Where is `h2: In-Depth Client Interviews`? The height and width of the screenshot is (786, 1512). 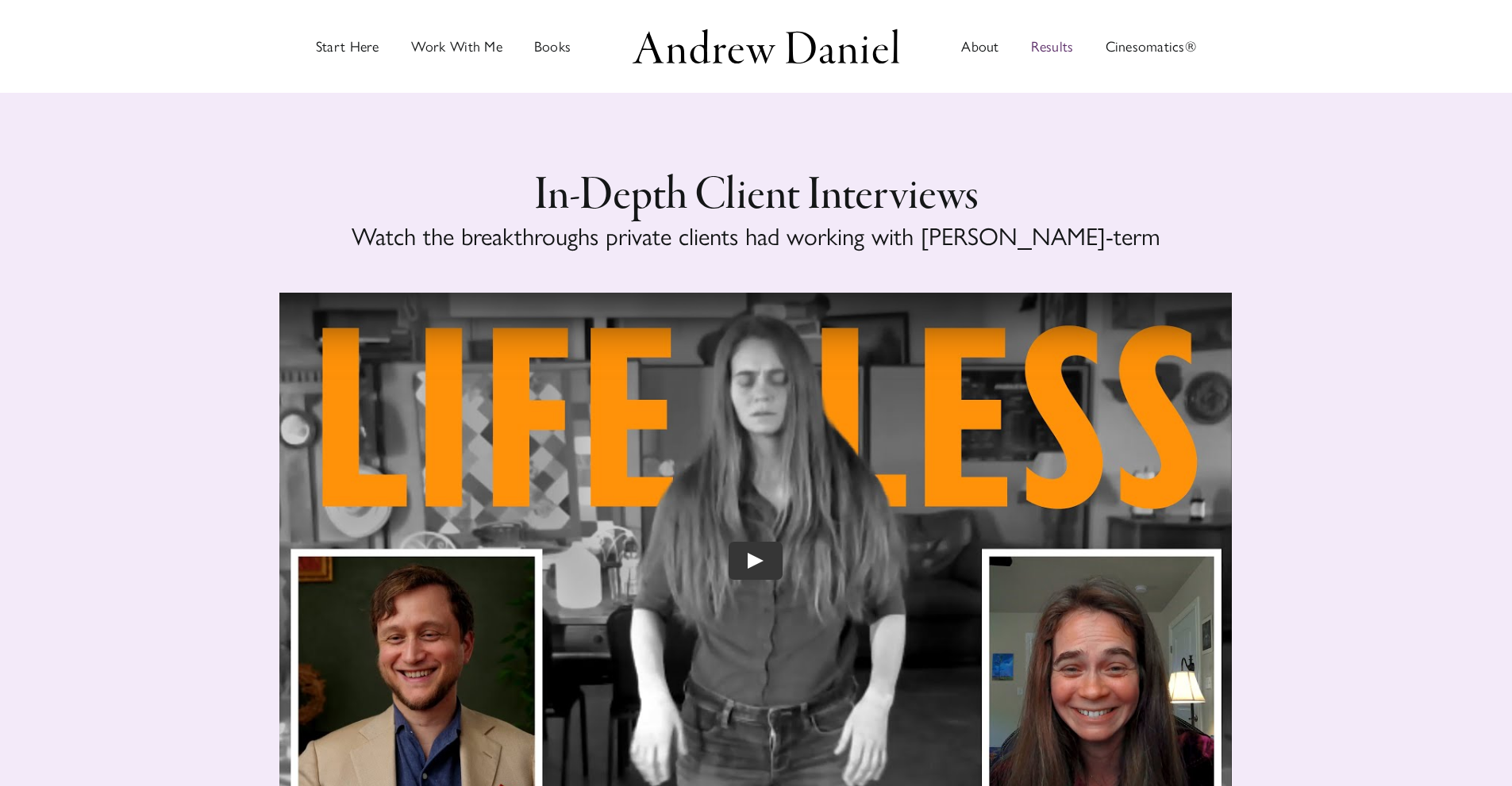 h2: In-Depth Client Interviews is located at coordinates (756, 197).